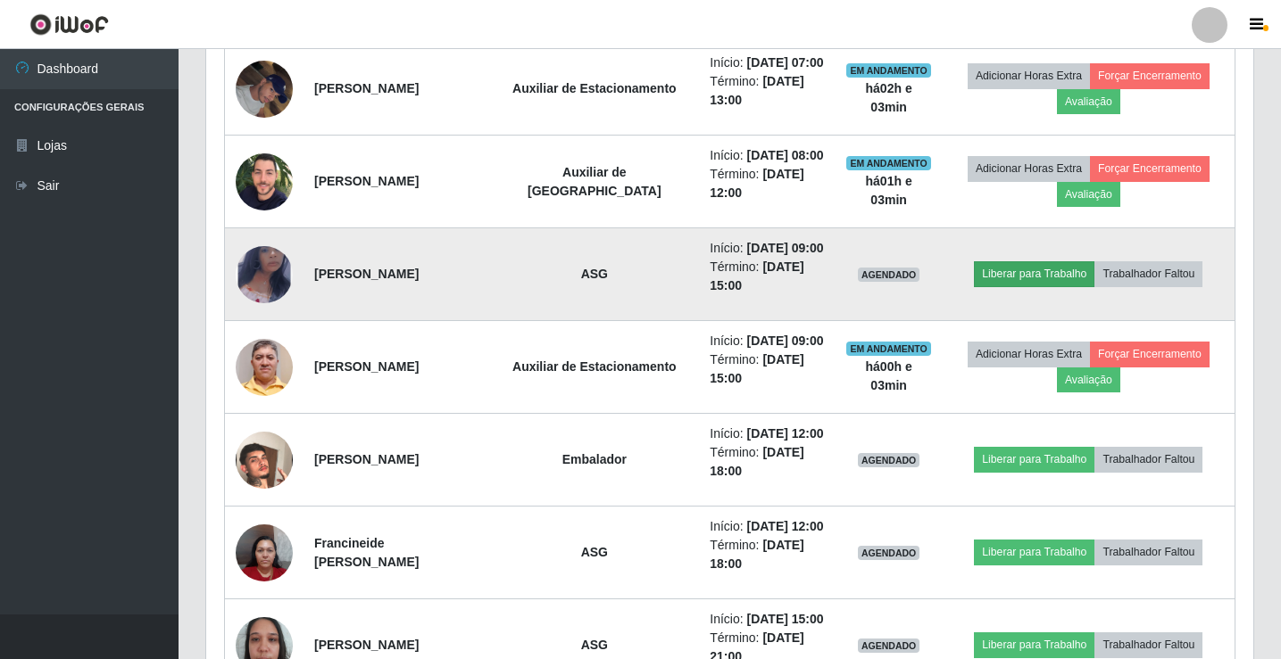 The width and height of the screenshot is (1281, 659). Describe the element at coordinates (889, 97) in the screenshot. I see `strong: há 02 h e 03 min` at that location.